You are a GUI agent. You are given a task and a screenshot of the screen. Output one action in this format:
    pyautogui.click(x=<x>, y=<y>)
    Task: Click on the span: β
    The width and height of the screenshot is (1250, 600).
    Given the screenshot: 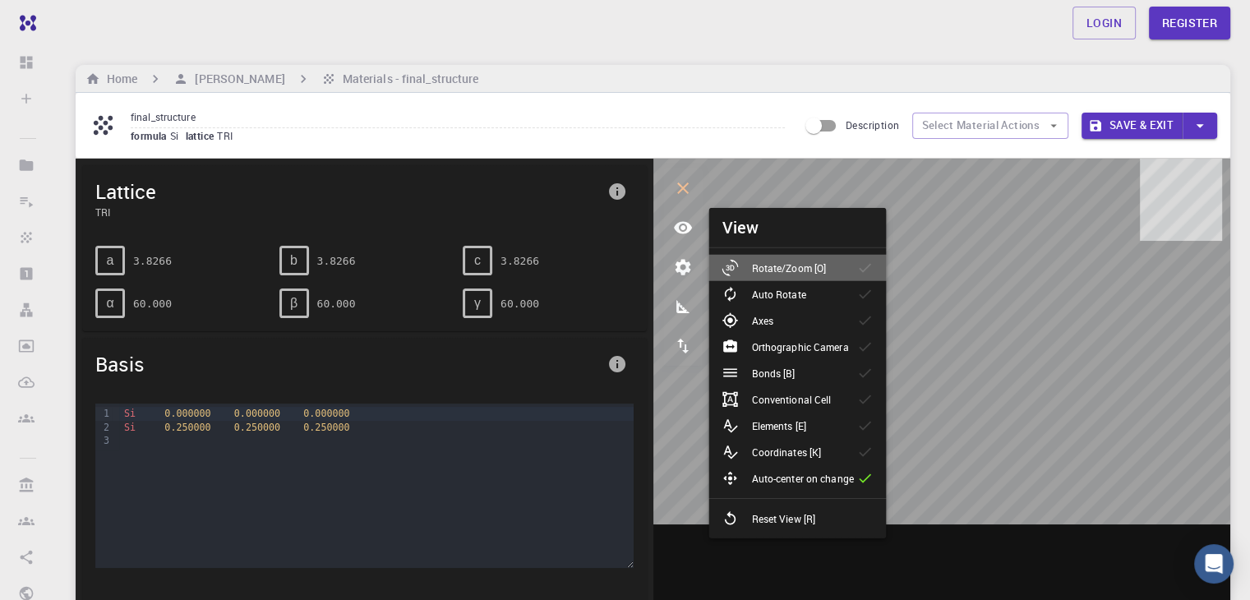 What is the action you would take?
    pyautogui.click(x=294, y=303)
    